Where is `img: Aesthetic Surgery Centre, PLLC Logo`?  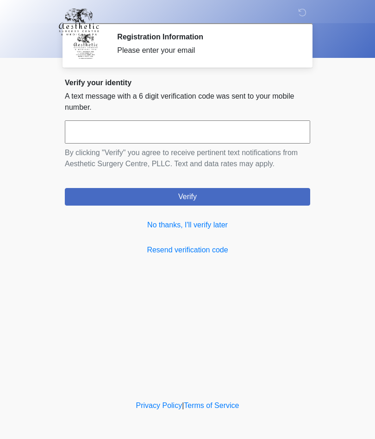 img: Aesthetic Surgery Centre, PLLC Logo is located at coordinates (79, 22).